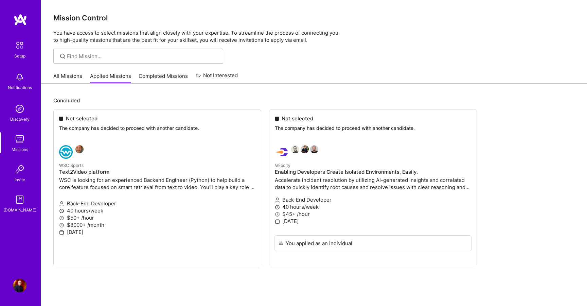 The height and width of the screenshot is (306, 587). What do you see at coordinates (314, 18) in the screenshot?
I see `h3: Mission Control` at bounding box center [314, 18].